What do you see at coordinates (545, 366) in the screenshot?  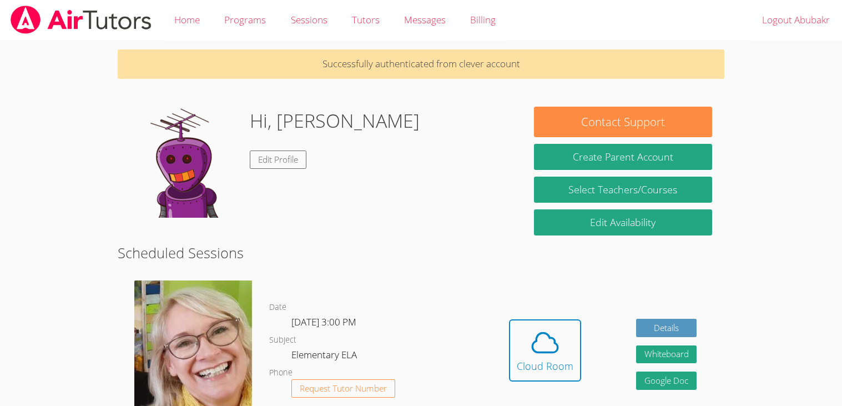 I see `div: Cloud Room` at bounding box center [545, 366].